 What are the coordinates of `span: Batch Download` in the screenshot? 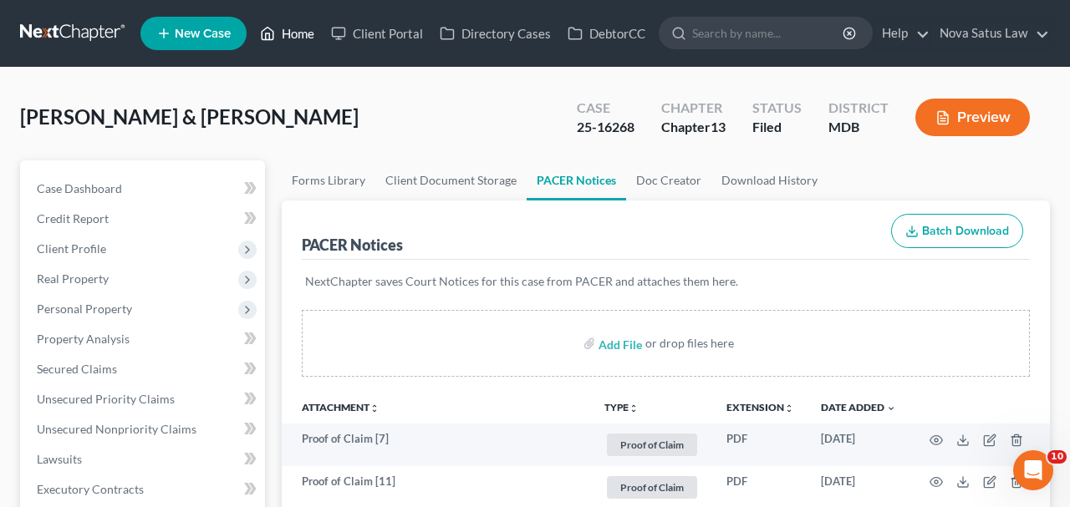 It's located at (965, 231).